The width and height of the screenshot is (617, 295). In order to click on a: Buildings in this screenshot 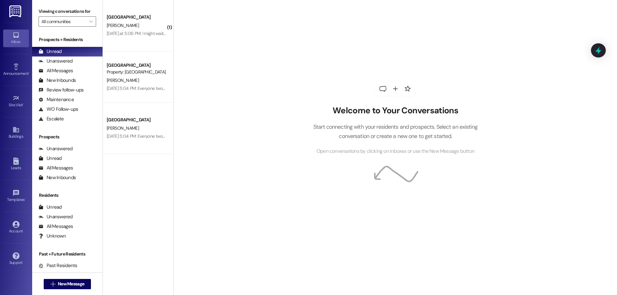, I will do `click(16, 133)`.